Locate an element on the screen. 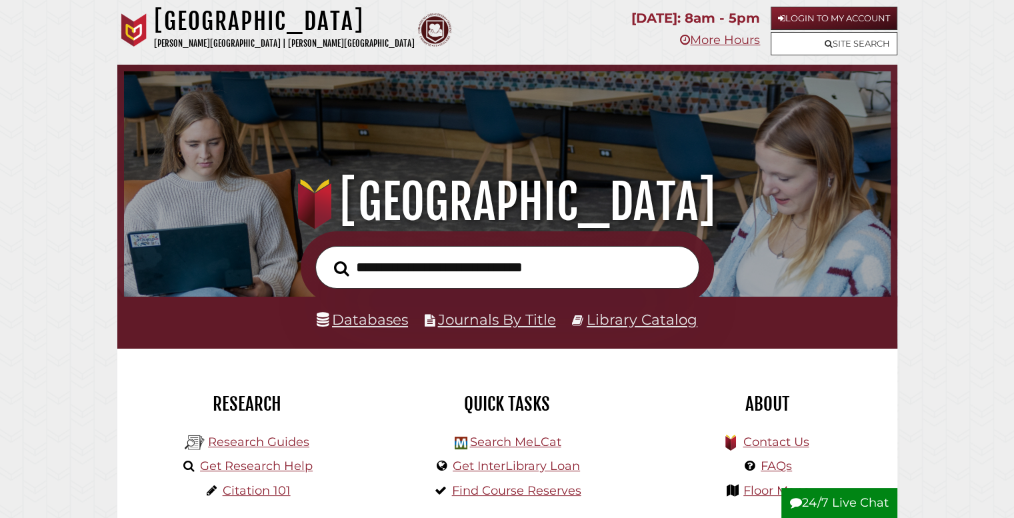 The height and width of the screenshot is (518, 1014). button: Search is located at coordinates (341, 268).